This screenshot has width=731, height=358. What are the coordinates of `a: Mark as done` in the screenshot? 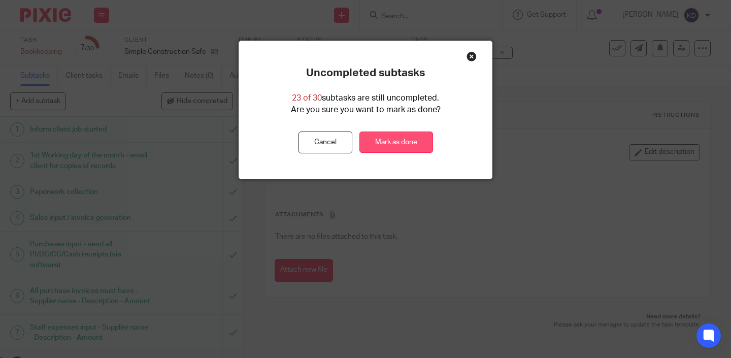 It's located at (396, 142).